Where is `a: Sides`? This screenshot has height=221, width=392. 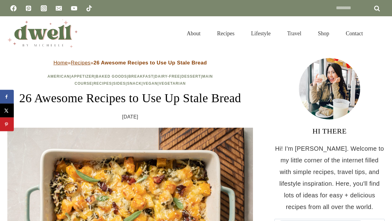
a: Sides is located at coordinates (119, 83).